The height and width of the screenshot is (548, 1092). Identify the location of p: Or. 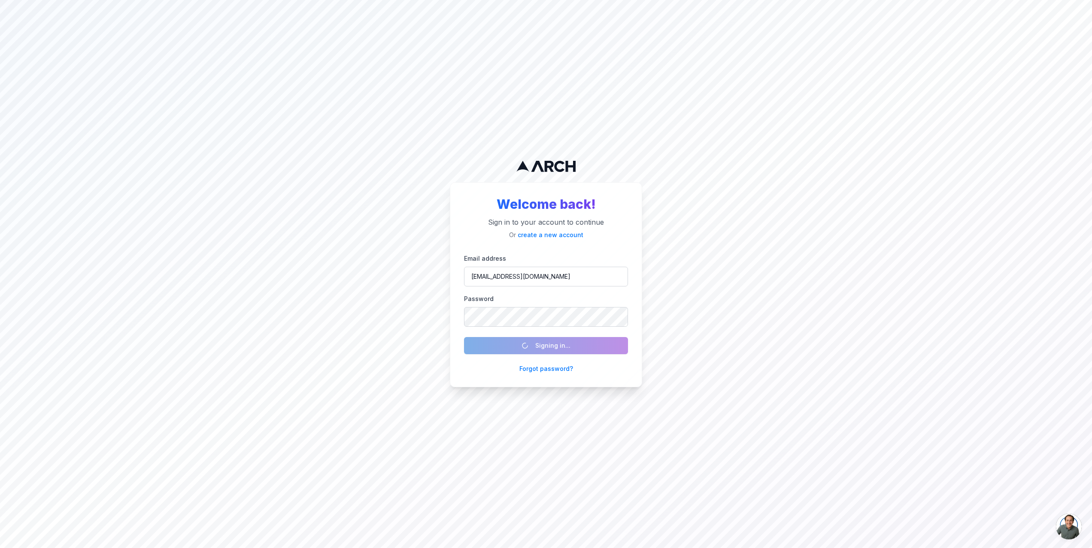
(546, 235).